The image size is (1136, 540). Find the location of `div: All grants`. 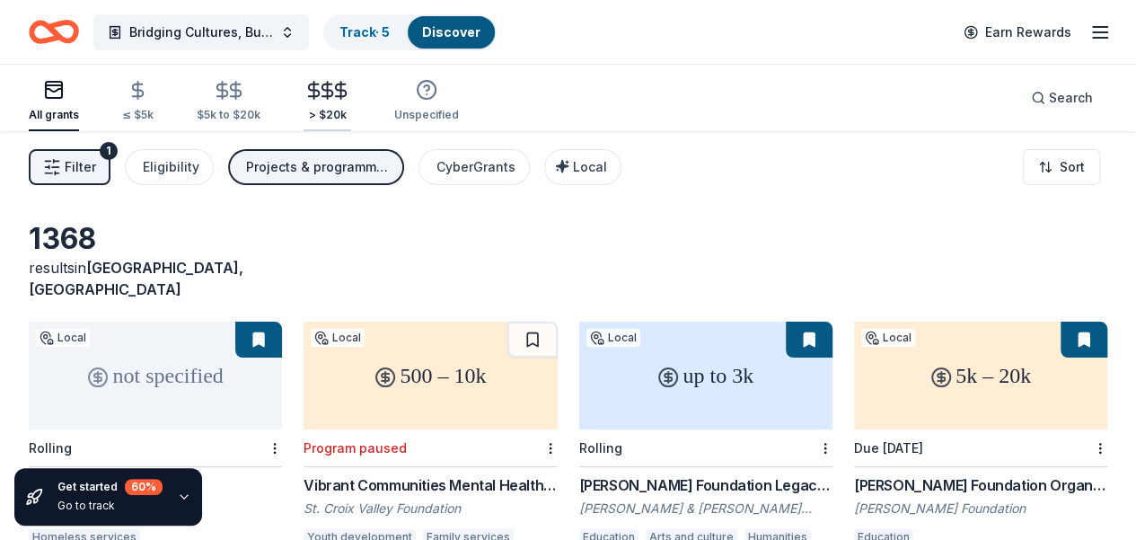

div: All grants is located at coordinates (54, 115).